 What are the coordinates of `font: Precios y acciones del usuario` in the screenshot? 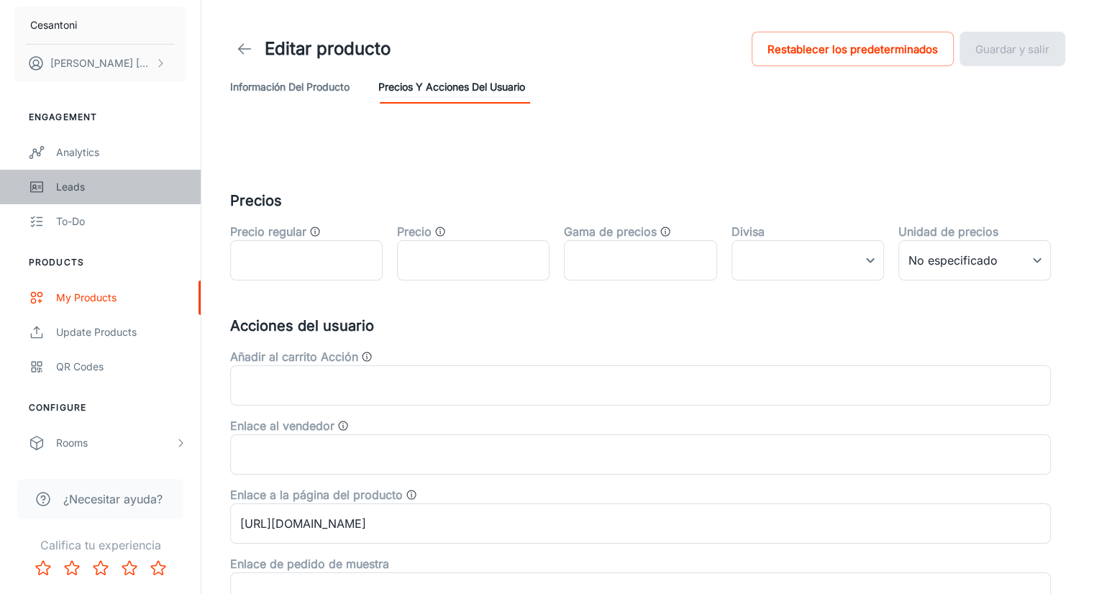 It's located at (452, 86).